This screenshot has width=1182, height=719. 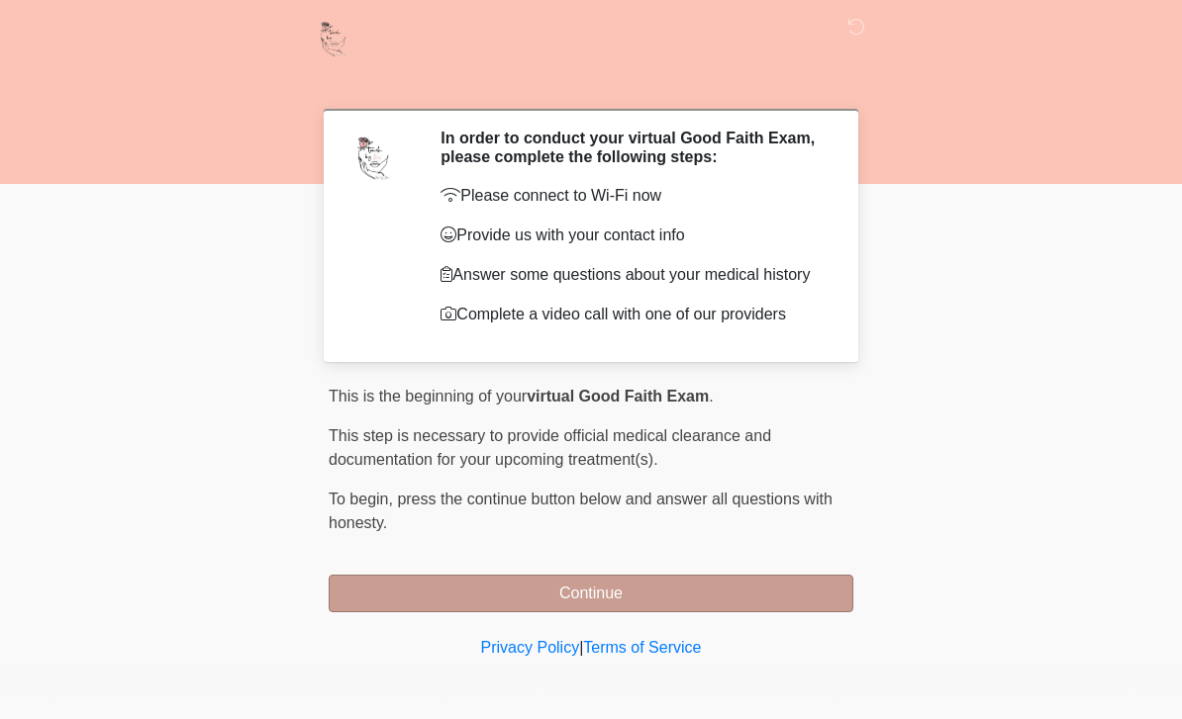 What do you see at coordinates (580, 511) in the screenshot?
I see `span: press the continue button below and answer all questions with honesty.` at bounding box center [580, 511].